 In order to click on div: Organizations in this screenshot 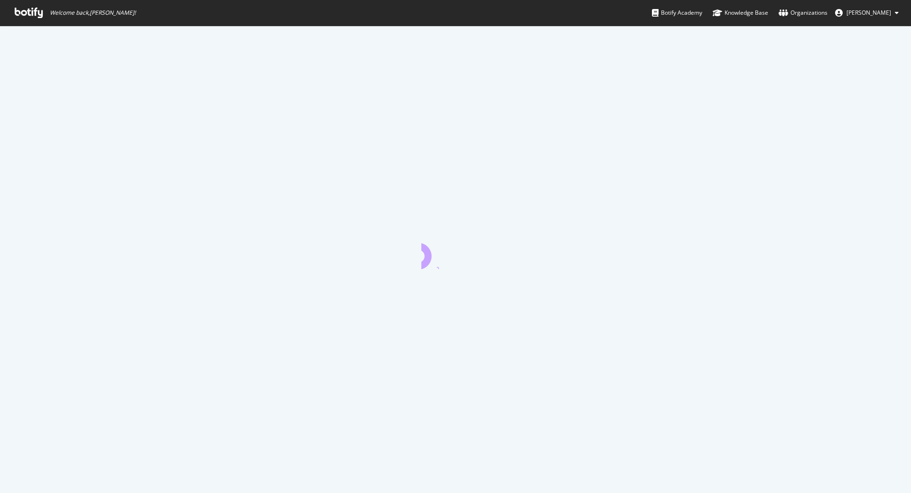, I will do `click(803, 13)`.